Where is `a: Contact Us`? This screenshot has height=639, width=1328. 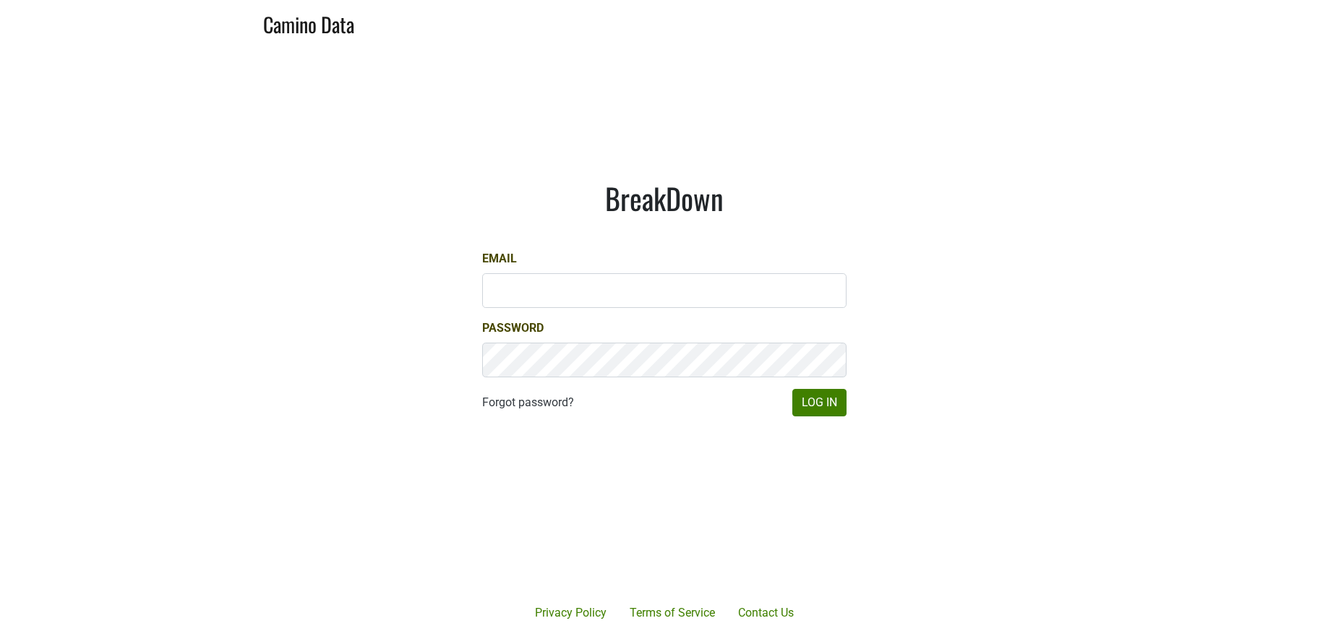 a: Contact Us is located at coordinates (766, 613).